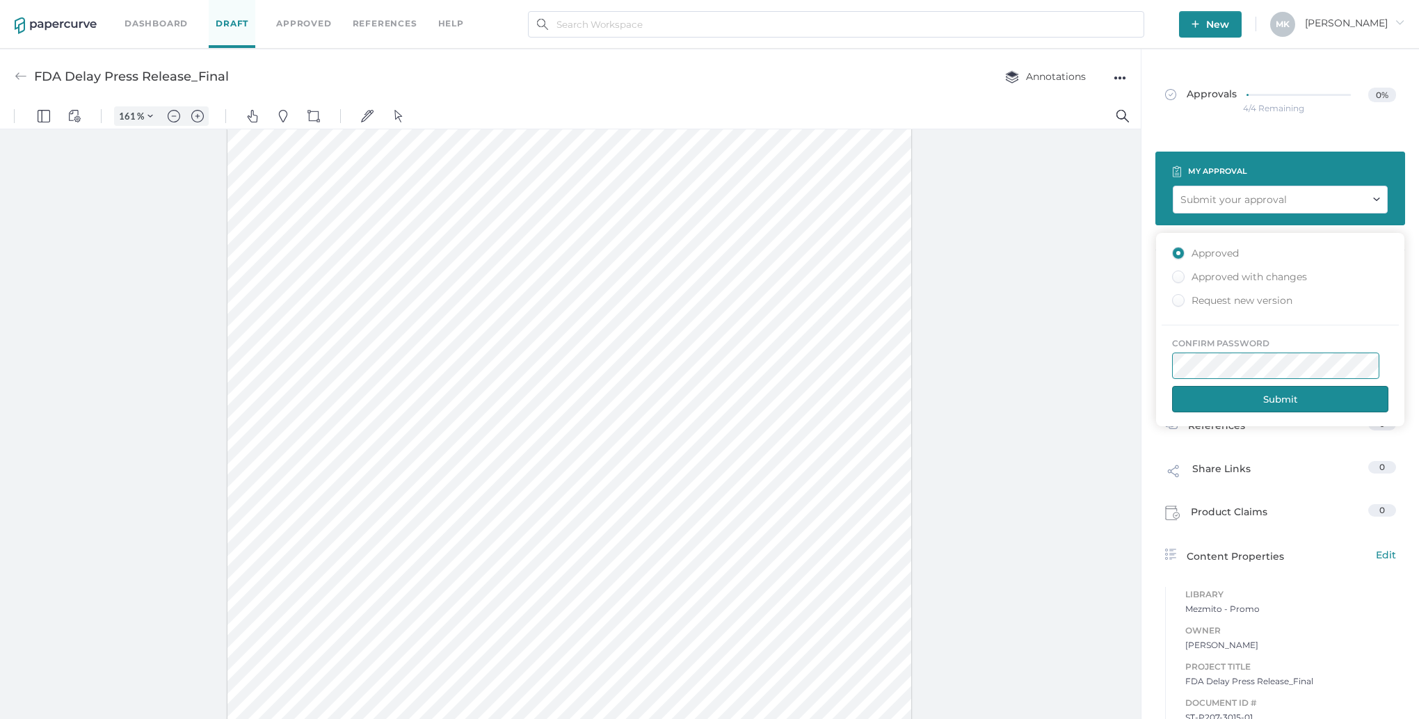 This screenshot has height=719, width=1419. I want to click on div: Request new version, so click(1232, 301).